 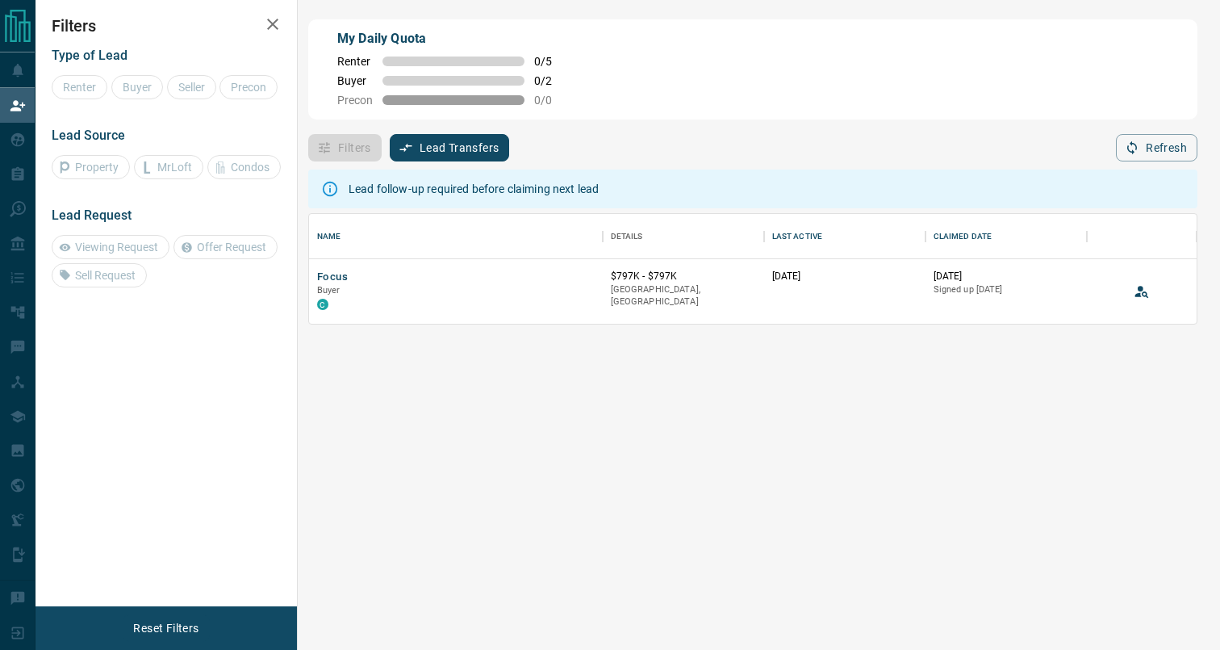 I want to click on span: Type of Lead, so click(x=90, y=55).